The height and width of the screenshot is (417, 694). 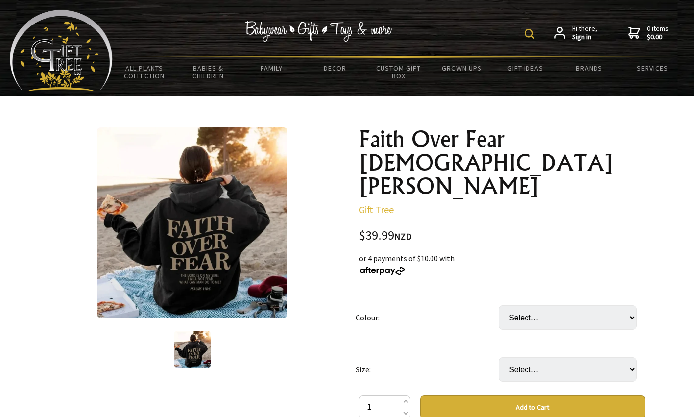 I want to click on a: Grown Ups, so click(x=462, y=68).